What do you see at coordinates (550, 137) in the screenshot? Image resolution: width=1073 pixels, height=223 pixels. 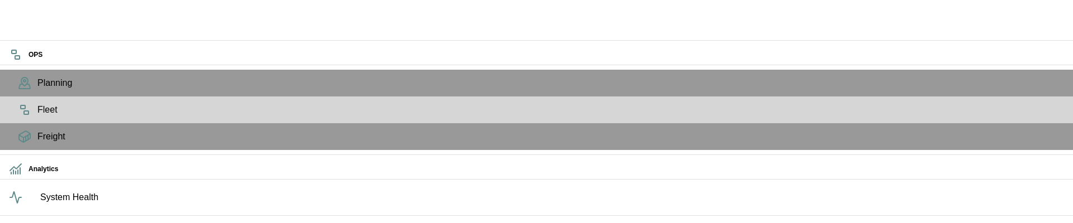 I see `span: Freight` at bounding box center [550, 137].